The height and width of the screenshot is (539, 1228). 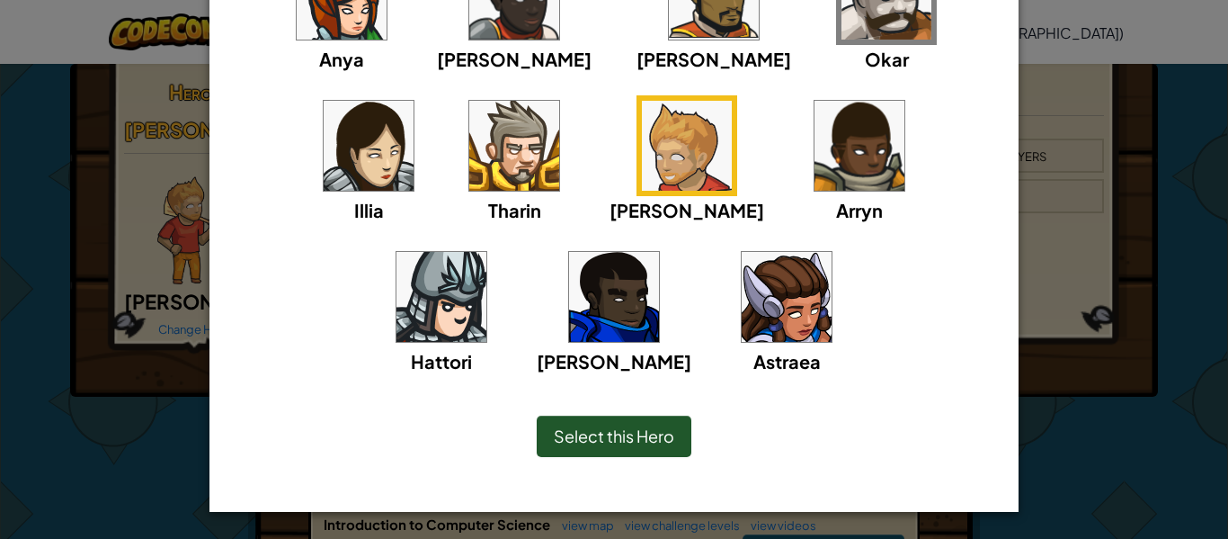 I want to click on span: Select this Hero, so click(x=614, y=435).